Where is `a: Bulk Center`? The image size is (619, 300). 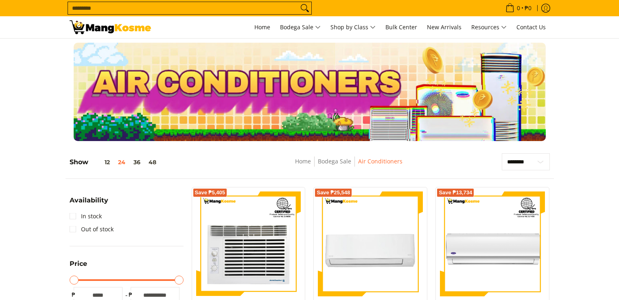 a: Bulk Center is located at coordinates (401, 27).